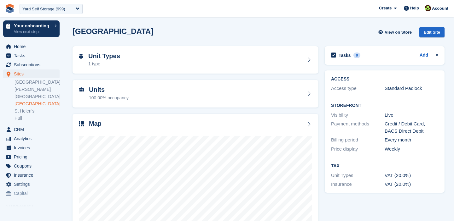 The image size is (454, 221). I want to click on div: Standard Padlock, so click(411, 89).